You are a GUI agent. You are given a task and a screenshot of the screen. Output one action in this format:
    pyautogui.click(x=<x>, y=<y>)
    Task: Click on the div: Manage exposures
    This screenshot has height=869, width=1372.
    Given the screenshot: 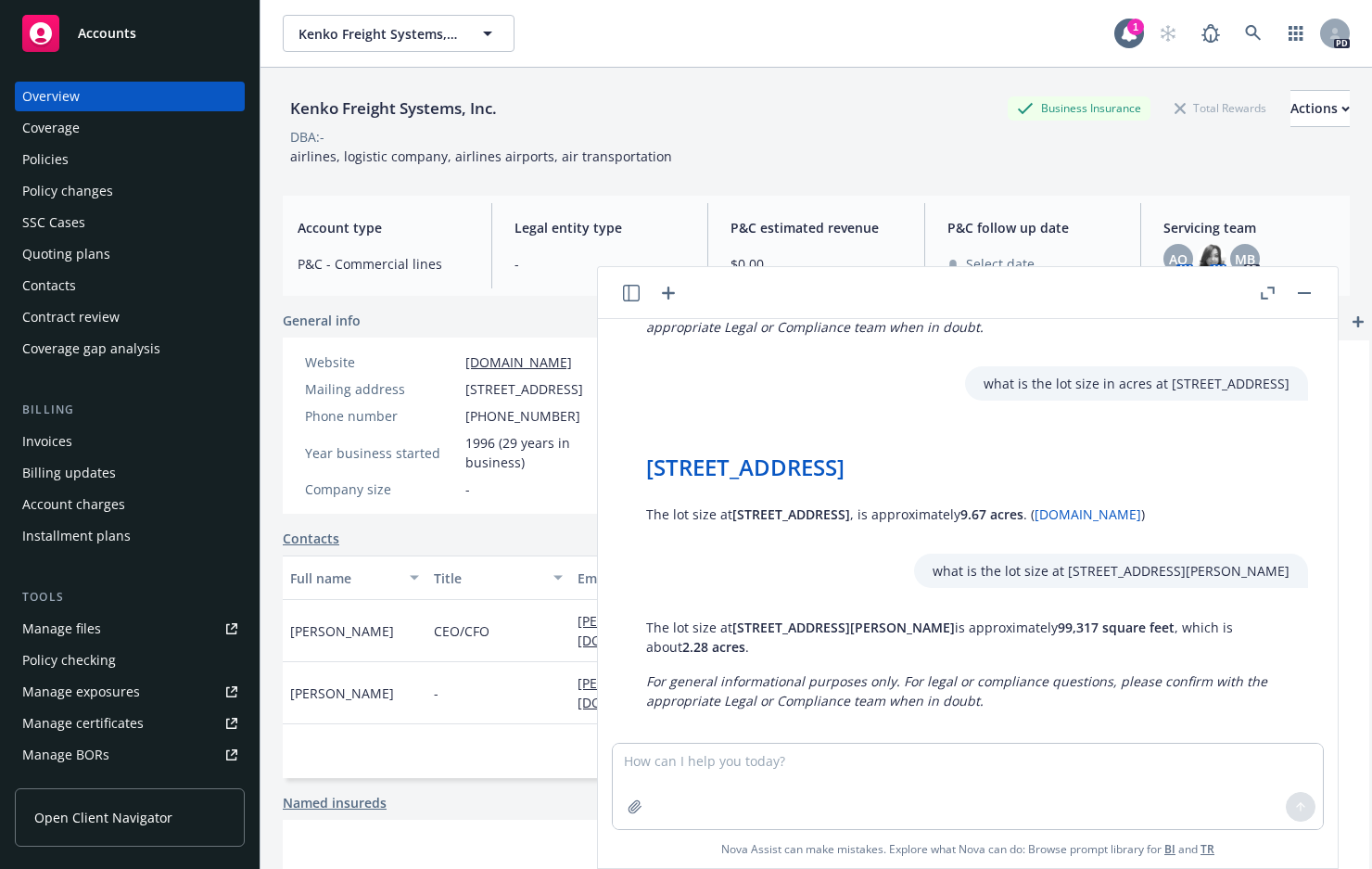 What is the action you would take?
    pyautogui.click(x=81, y=692)
    